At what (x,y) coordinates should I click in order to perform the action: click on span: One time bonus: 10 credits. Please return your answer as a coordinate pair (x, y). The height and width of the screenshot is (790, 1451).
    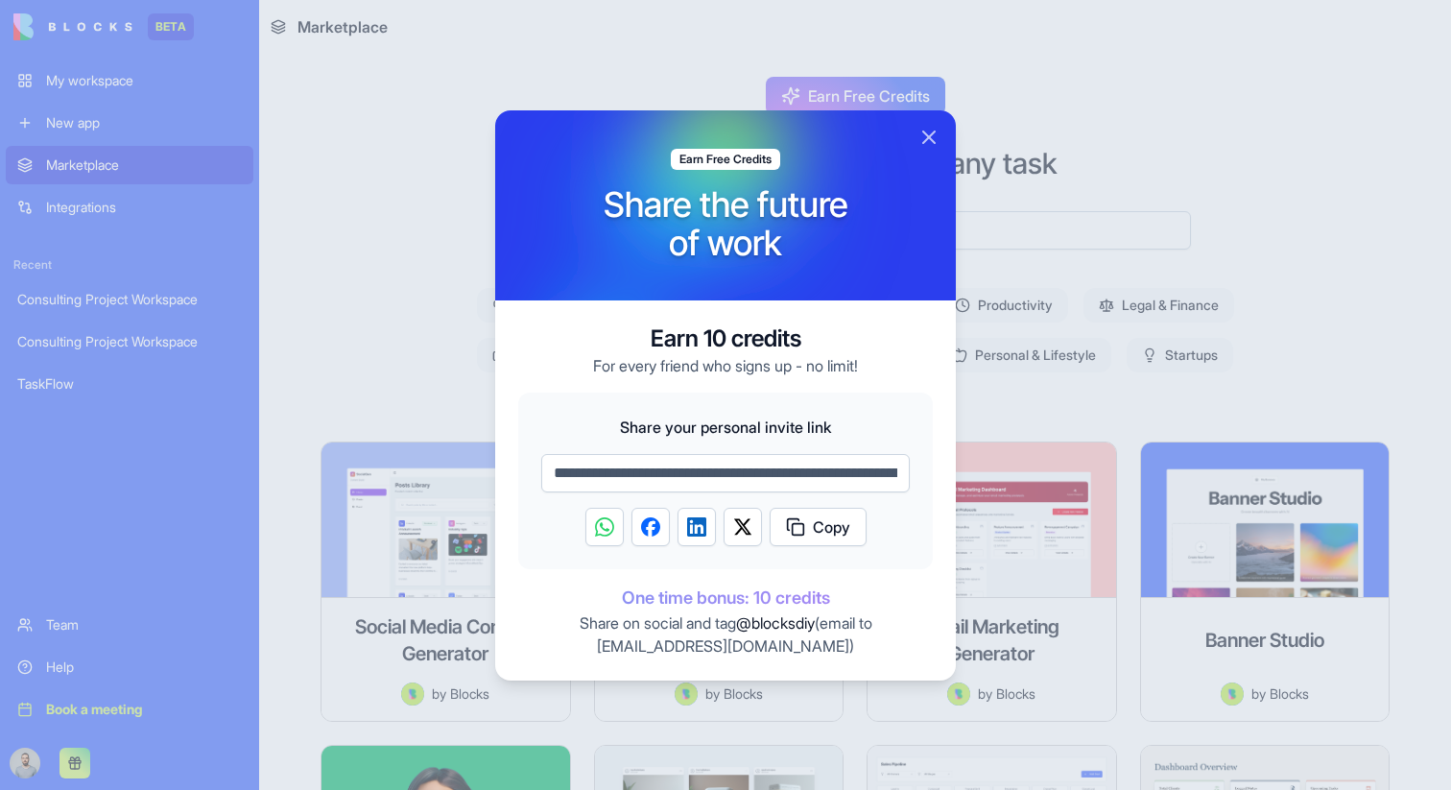
    Looking at the image, I should click on (725, 598).